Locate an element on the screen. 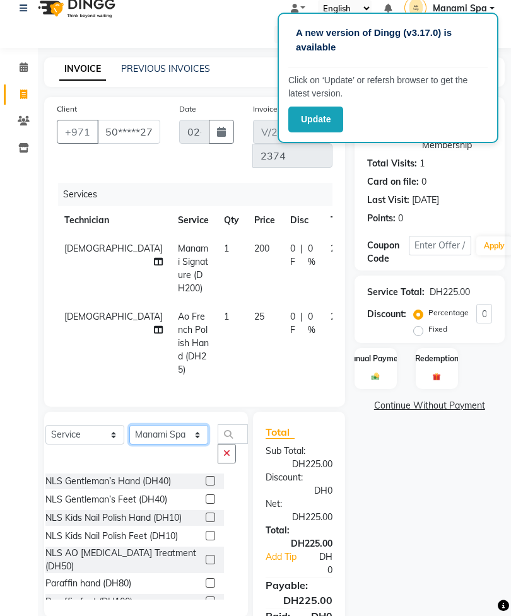  div: Card on file: is located at coordinates (393, 182).